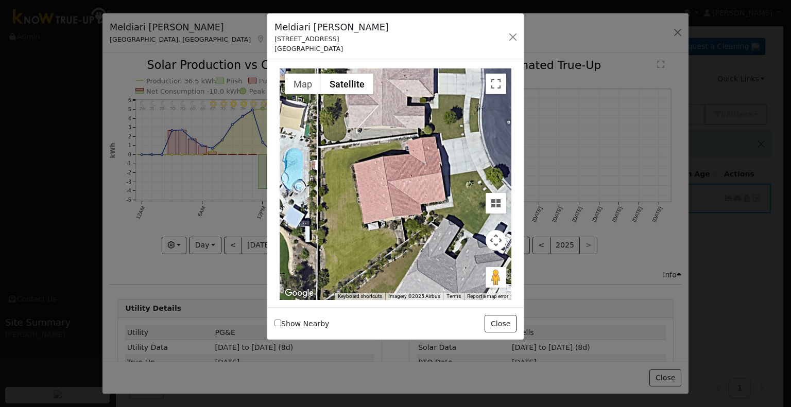 The height and width of the screenshot is (407, 791). I want to click on button: Show satellite imagery, so click(347, 84).